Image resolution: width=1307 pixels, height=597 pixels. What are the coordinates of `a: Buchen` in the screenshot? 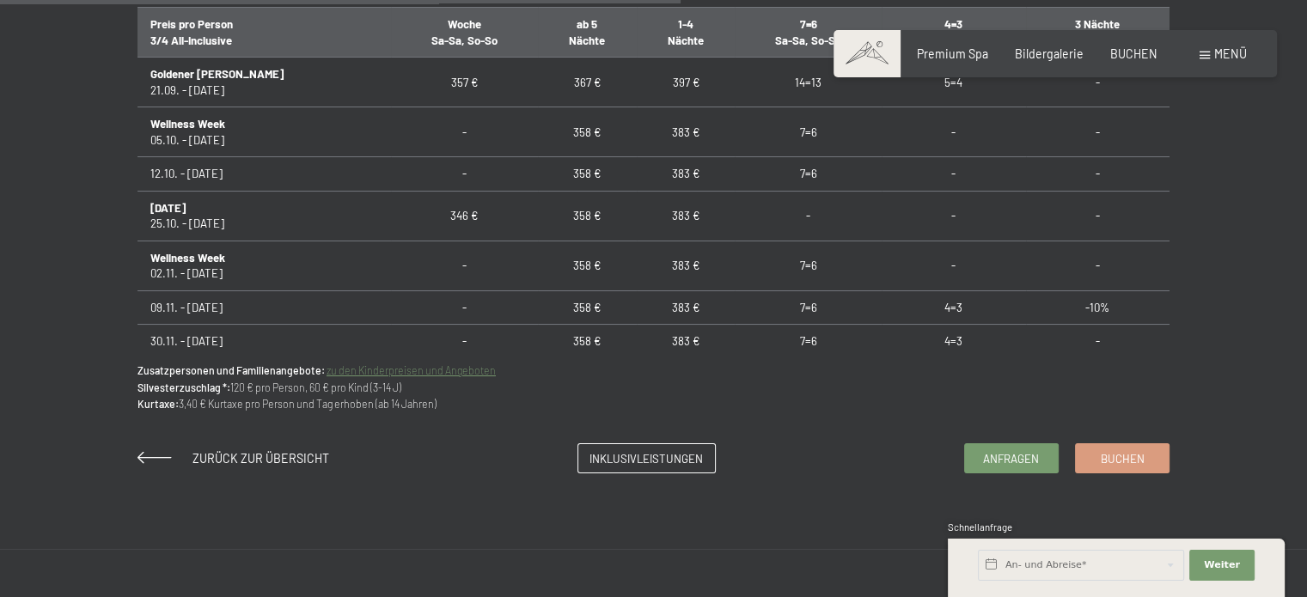 It's located at (1122, 458).